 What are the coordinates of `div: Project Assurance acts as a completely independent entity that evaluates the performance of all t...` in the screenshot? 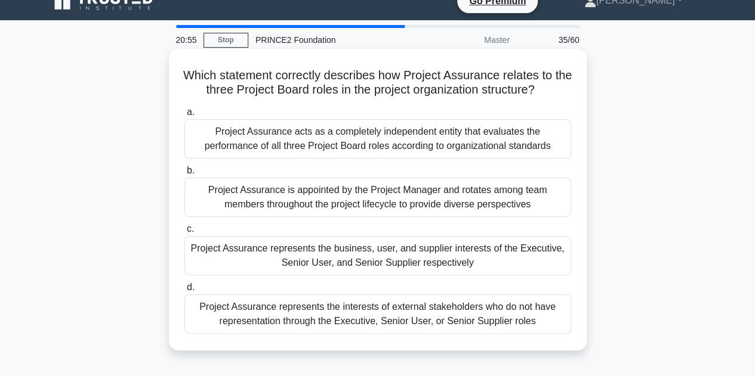 It's located at (378, 139).